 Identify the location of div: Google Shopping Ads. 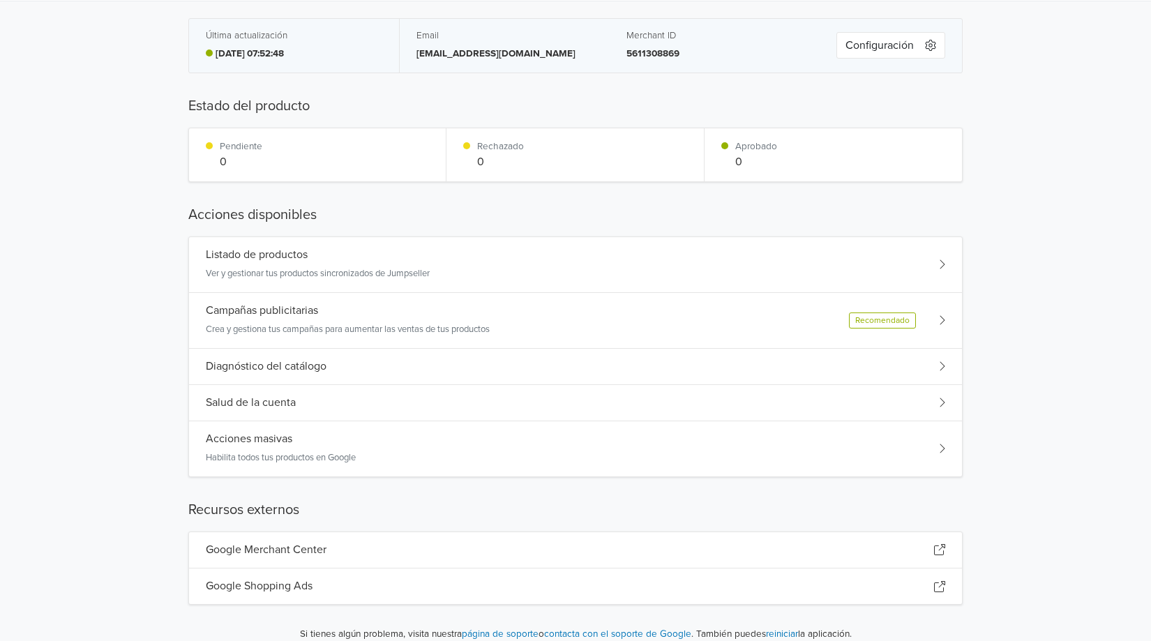
(576, 586).